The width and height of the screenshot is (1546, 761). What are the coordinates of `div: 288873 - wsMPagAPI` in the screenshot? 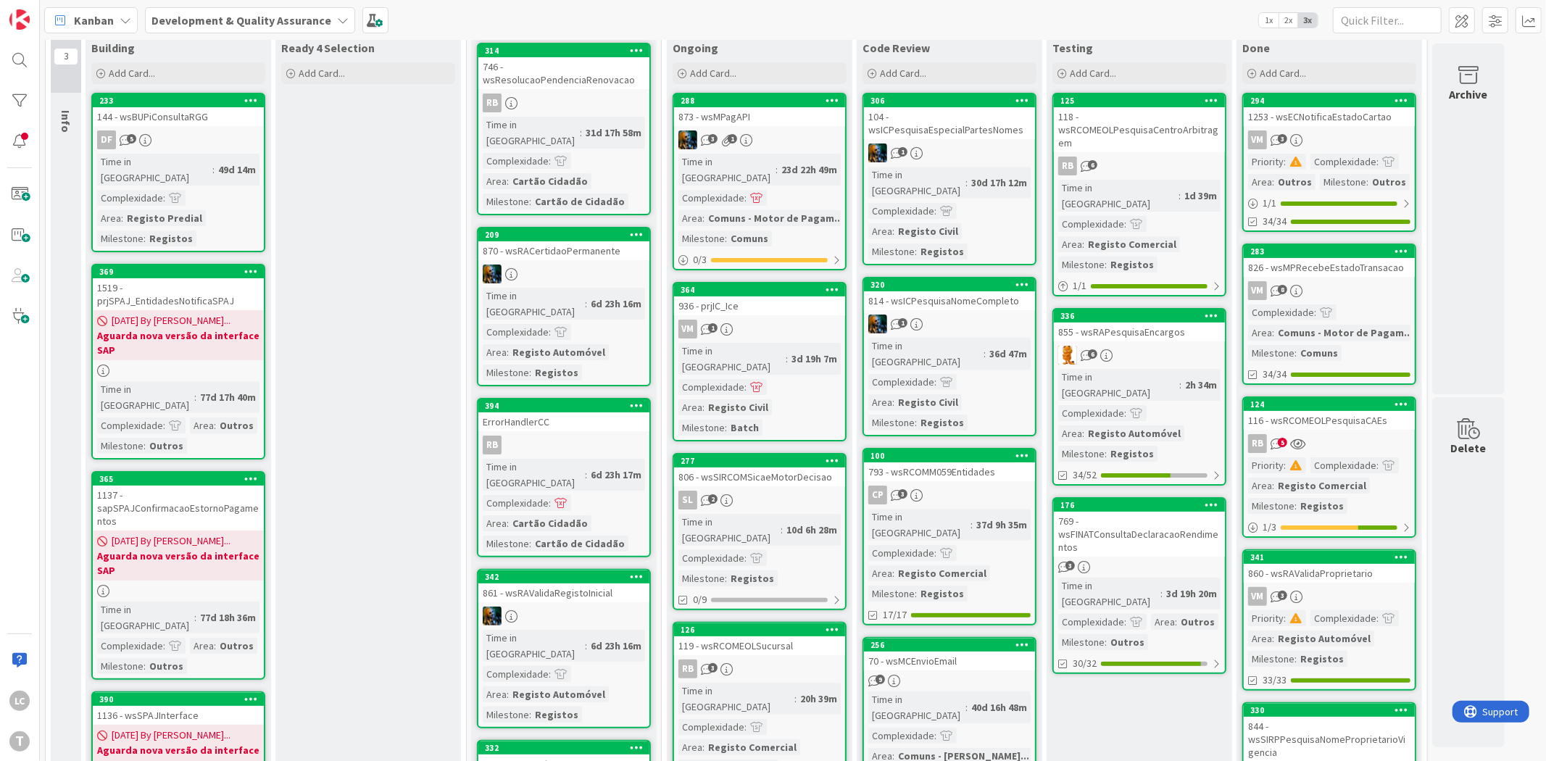 It's located at (759, 110).